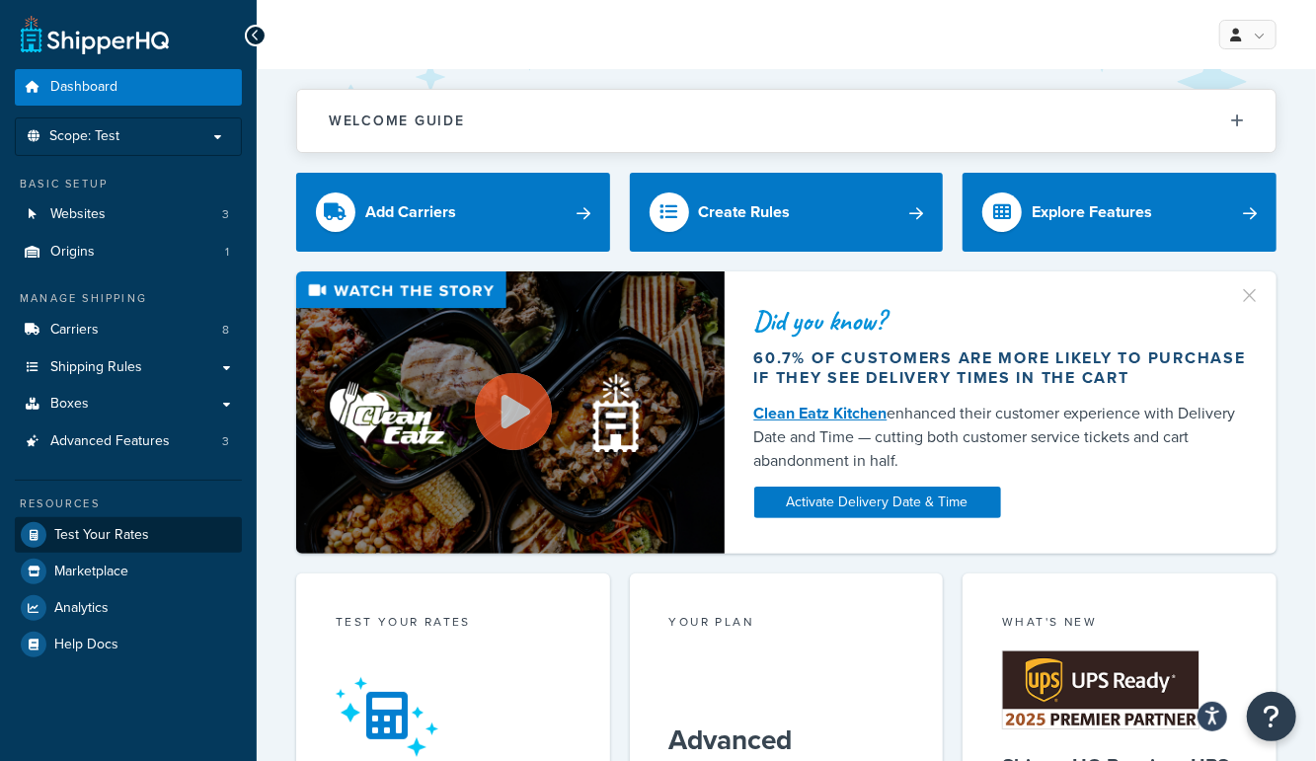 Image resolution: width=1316 pixels, height=761 pixels. I want to click on span: 1, so click(227, 252).